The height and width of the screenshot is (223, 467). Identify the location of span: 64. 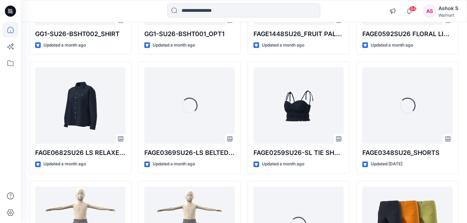
(413, 9).